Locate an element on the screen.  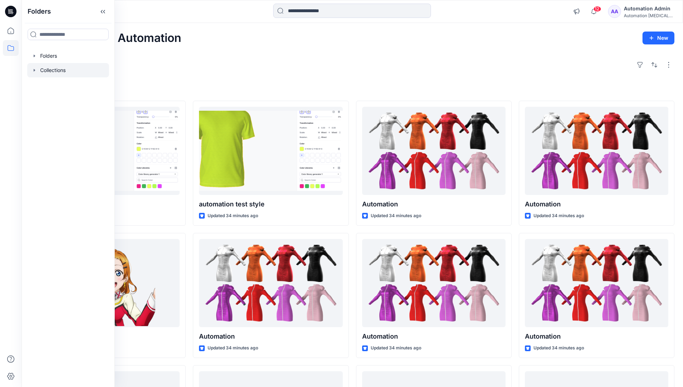
div: AA is located at coordinates (614, 11).